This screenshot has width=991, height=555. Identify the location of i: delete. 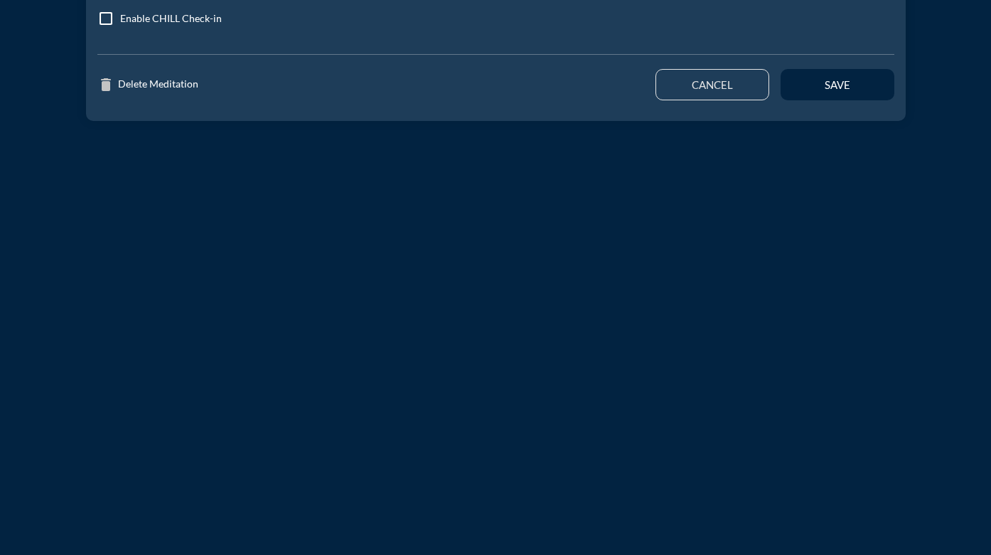
(107, 85).